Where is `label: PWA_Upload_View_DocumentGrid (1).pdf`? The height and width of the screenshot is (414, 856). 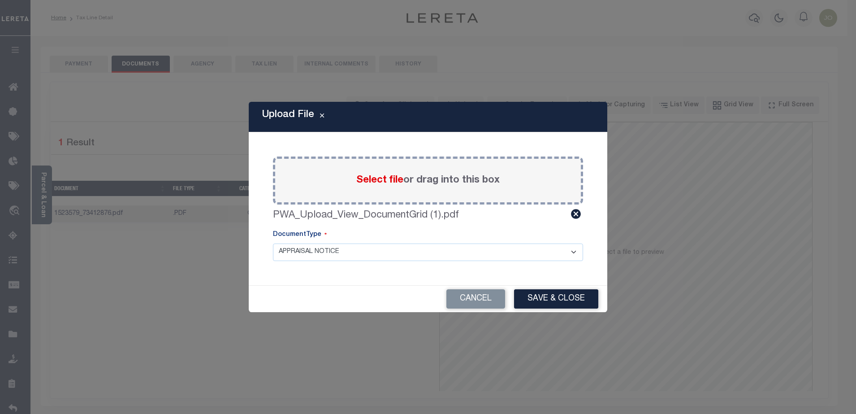 label: PWA_Upload_View_DocumentGrid (1).pdf is located at coordinates (366, 215).